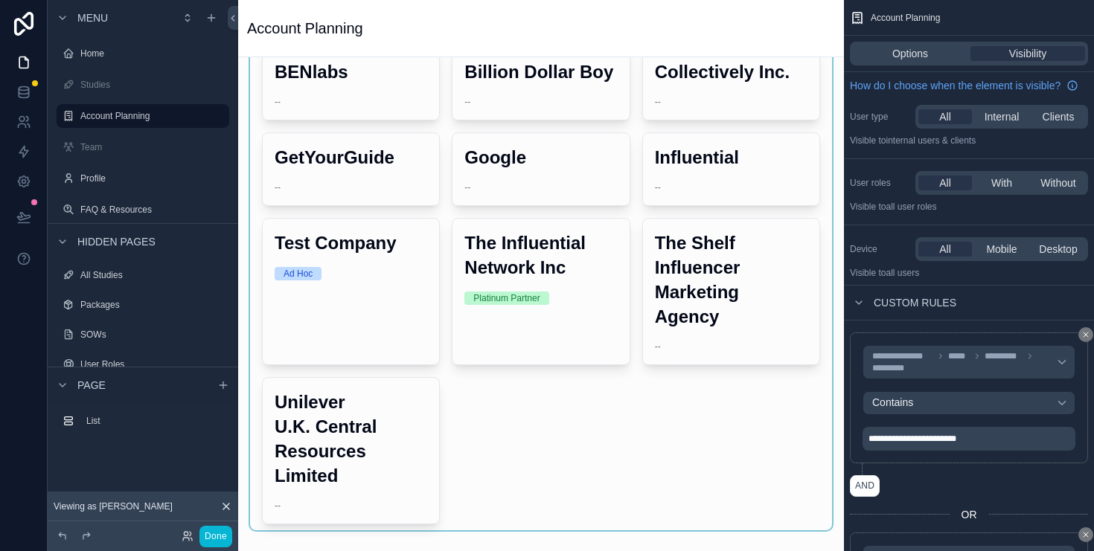 The image size is (1094, 551). Describe the element at coordinates (879, 183) in the screenshot. I see `label: User roles` at that location.